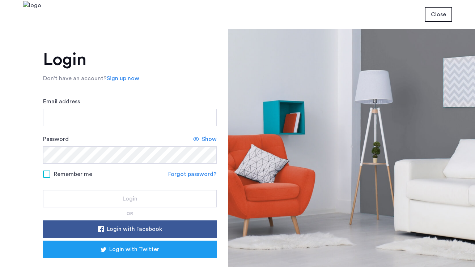 The image size is (475, 267). I want to click on label: Password, so click(56, 139).